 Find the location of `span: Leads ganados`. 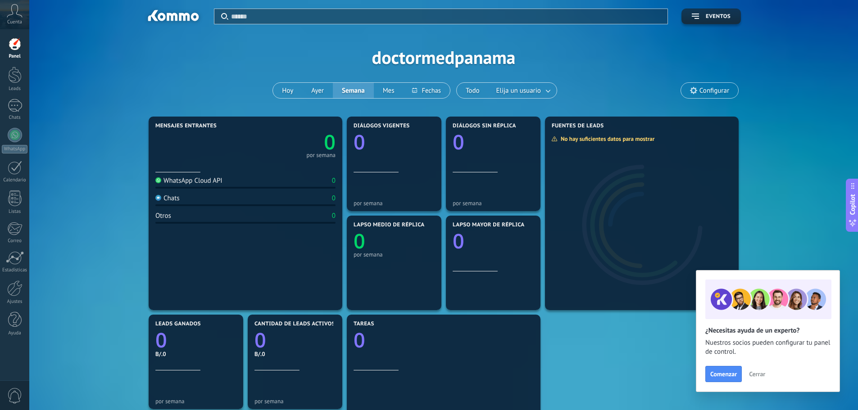

span: Leads ganados is located at coordinates (178, 324).